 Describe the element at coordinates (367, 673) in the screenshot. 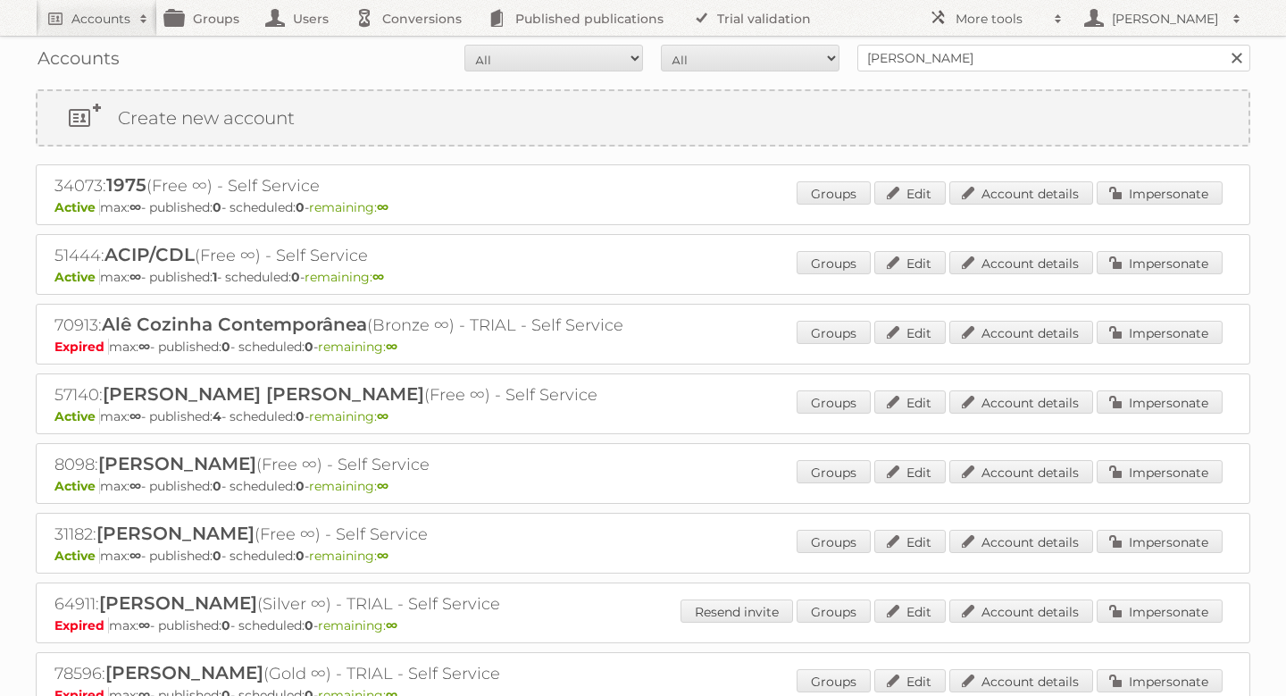

I see `h2: 78596: (Gold ∞) - TRIAL - Self Service` at that location.